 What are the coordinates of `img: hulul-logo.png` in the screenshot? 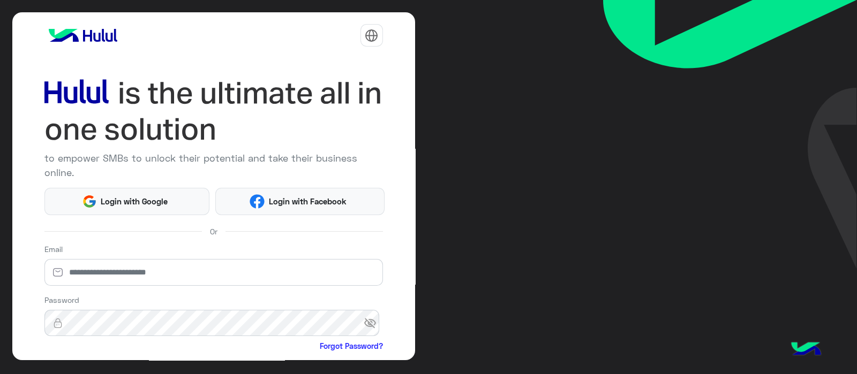 It's located at (806, 350).